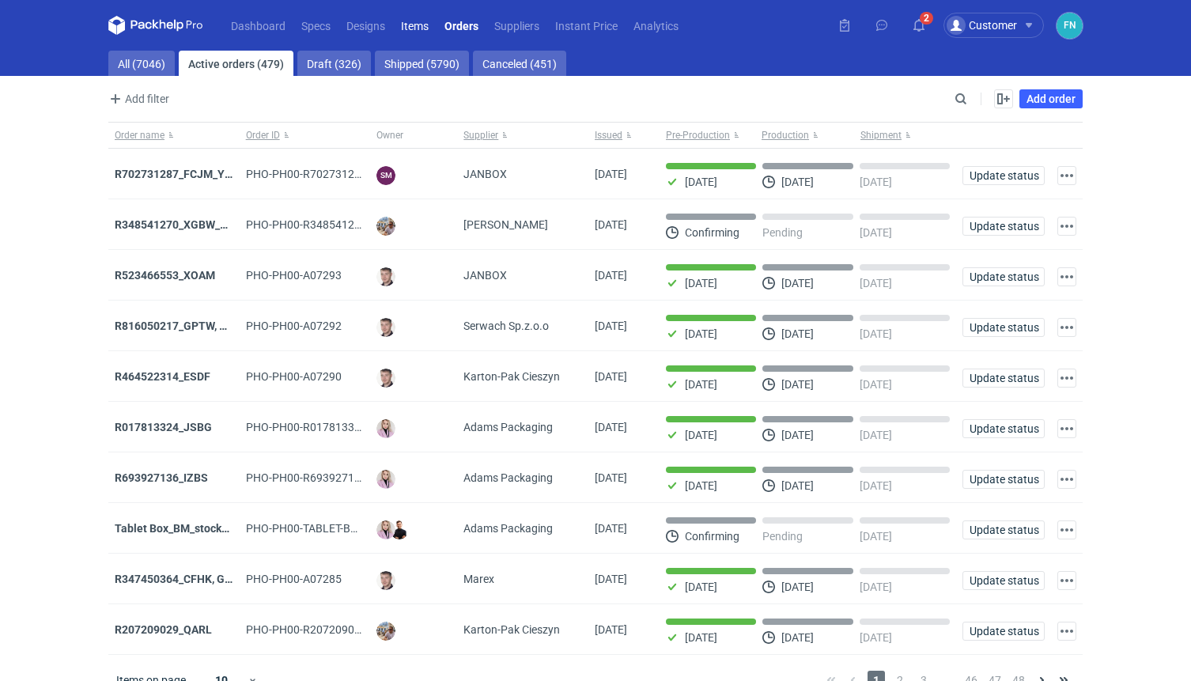  Describe the element at coordinates (363, 528) in the screenshot. I see `span: PHO-PH00-TABLET-BOX_BM_STOCK_TEST-RUN` at that location.